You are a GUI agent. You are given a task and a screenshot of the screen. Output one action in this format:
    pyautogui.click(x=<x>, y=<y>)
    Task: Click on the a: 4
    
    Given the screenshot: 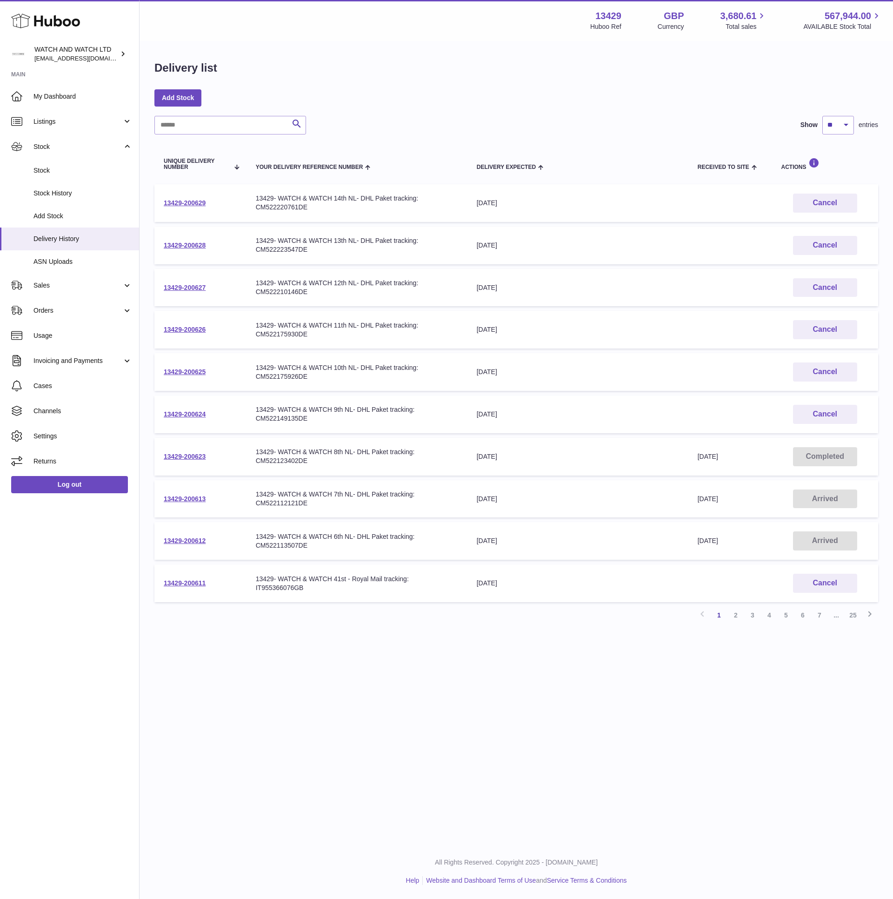 What is the action you would take?
    pyautogui.click(x=770, y=615)
    